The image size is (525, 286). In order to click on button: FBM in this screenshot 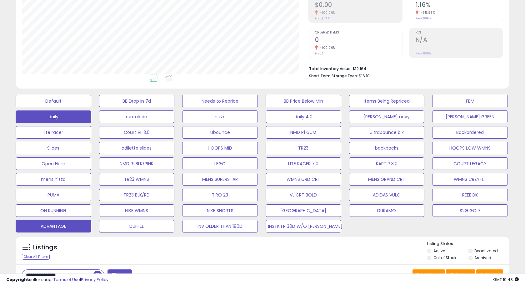, I will do `click(470, 101)`.